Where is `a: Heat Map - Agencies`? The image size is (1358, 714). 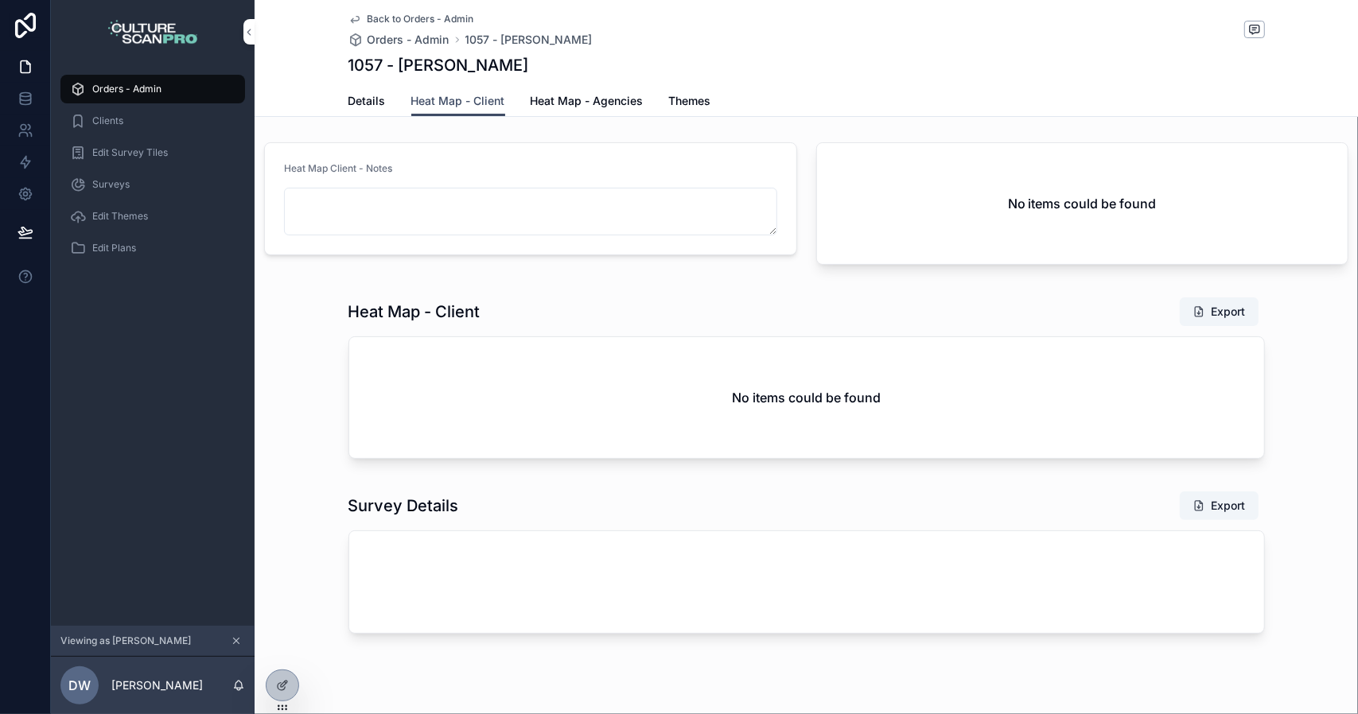
a: Heat Map - Agencies is located at coordinates (587, 103).